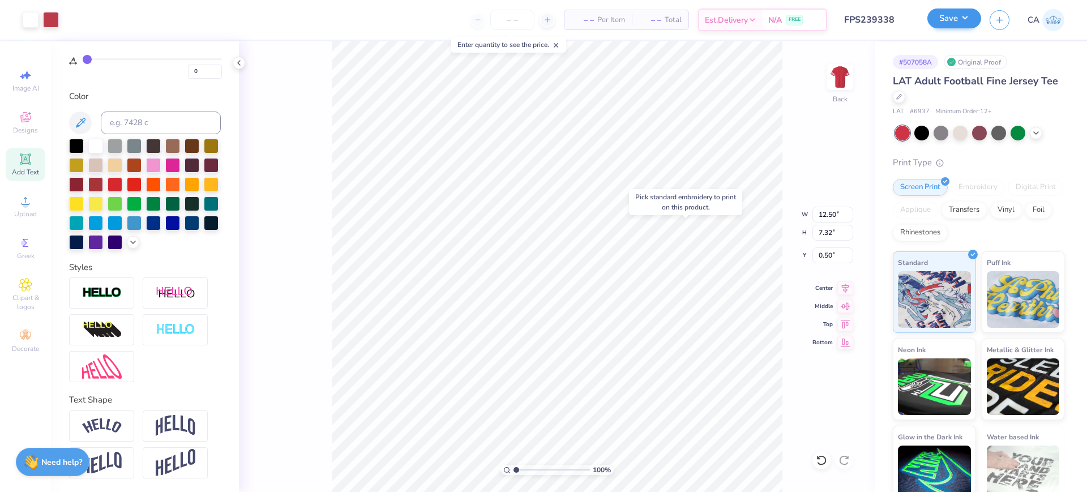 The width and height of the screenshot is (1087, 492). Describe the element at coordinates (916, 210) in the screenshot. I see `div: Applique` at that location.